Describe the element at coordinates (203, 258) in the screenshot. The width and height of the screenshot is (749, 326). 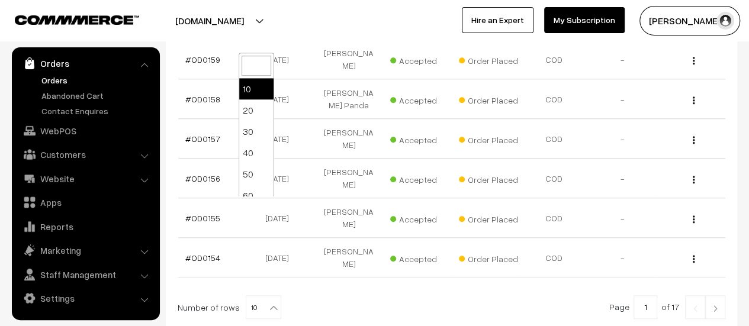
I see `a: #OD0154` at that location.